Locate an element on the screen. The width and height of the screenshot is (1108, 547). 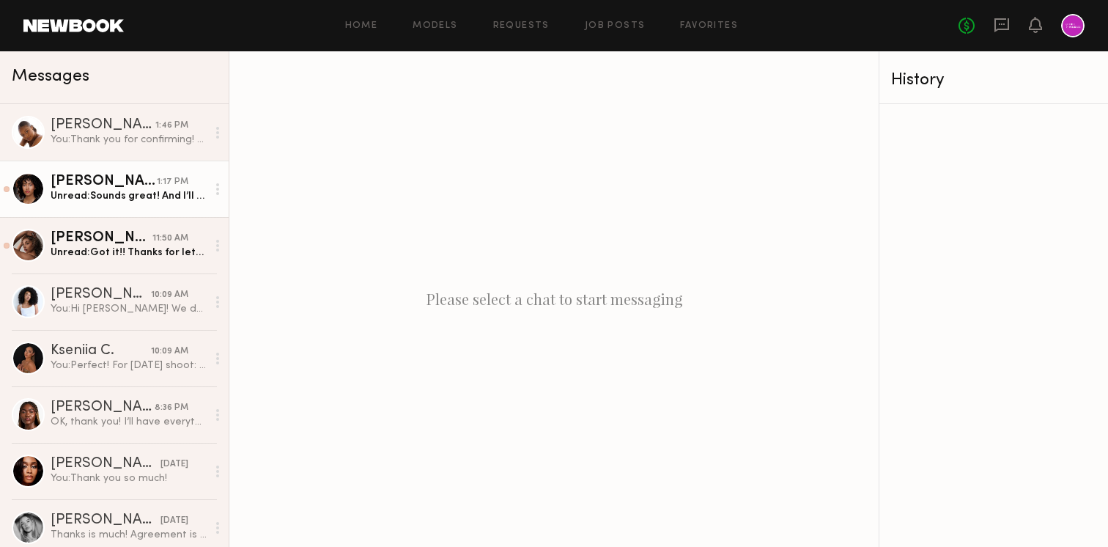
div: You: Thank you for confirming! Please let us know if you have any questions about the brief :) is located at coordinates (128, 139).